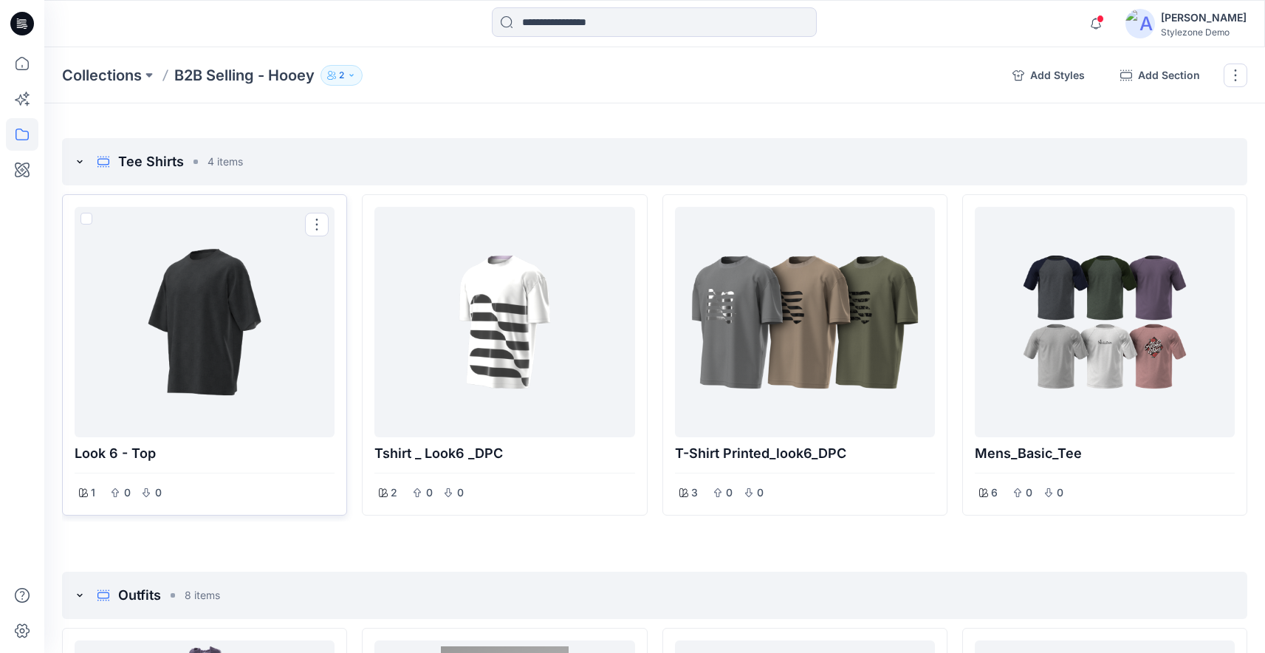 This screenshot has width=1265, height=653. I want to click on p: Tshirt _ look6 _DPC, so click(504, 453).